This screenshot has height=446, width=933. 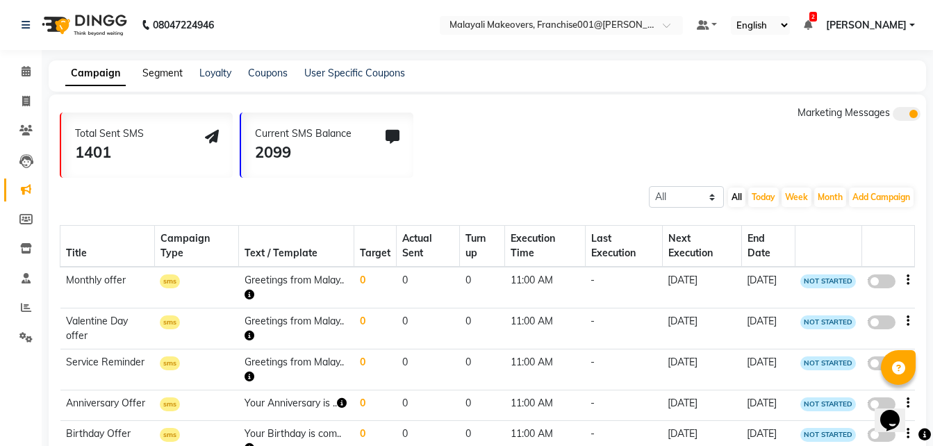 What do you see at coordinates (375, 247) in the screenshot?
I see `th: Target` at bounding box center [375, 247].